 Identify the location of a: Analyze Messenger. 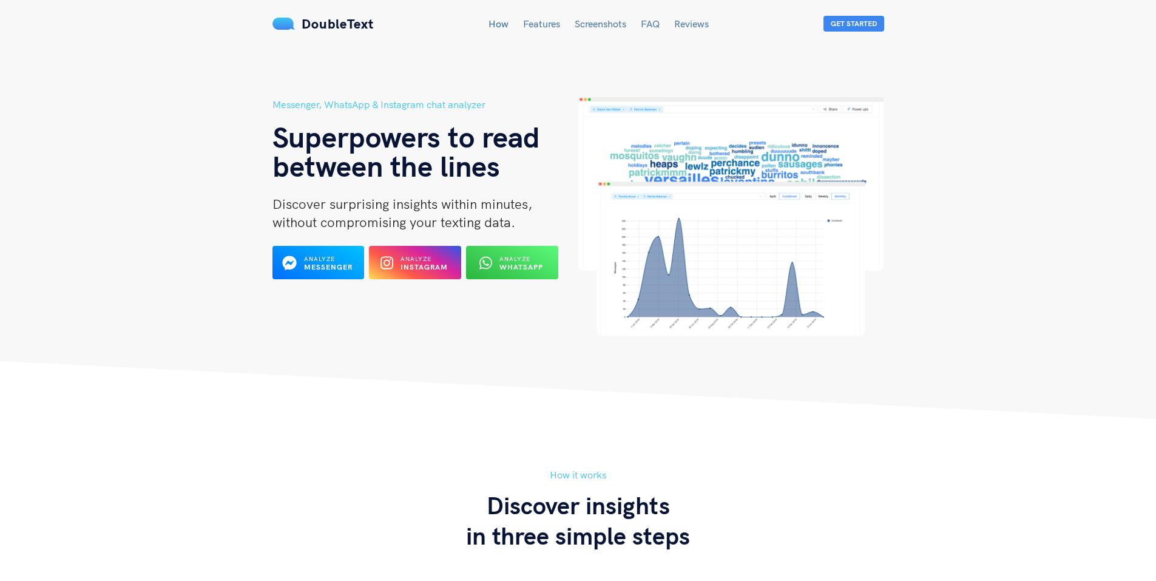
(318, 267).